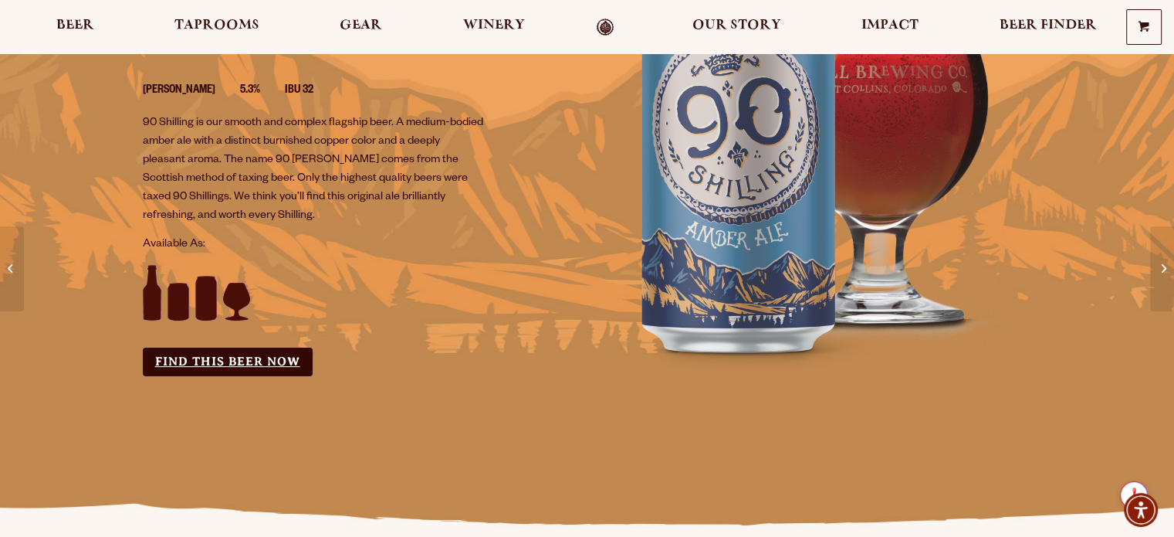  Describe the element at coordinates (736, 25) in the screenshot. I see `span: Our Story` at that location.